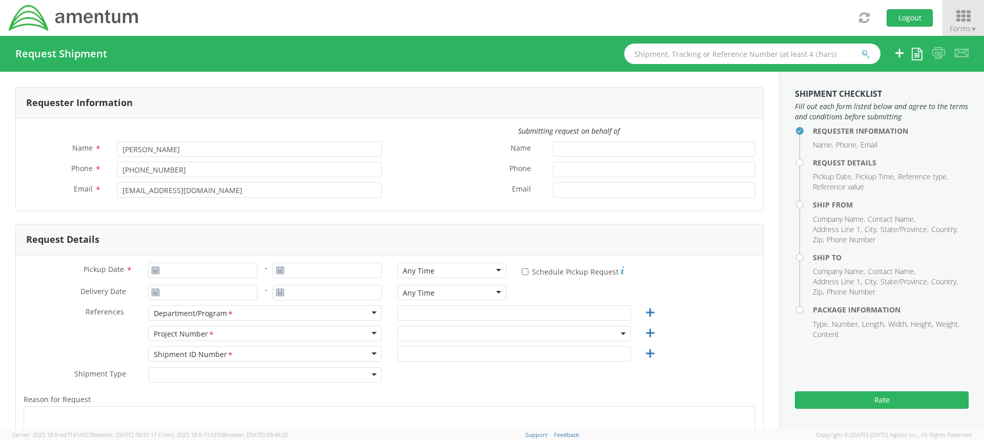  Describe the element at coordinates (105, 312) in the screenshot. I see `span: References` at that location.